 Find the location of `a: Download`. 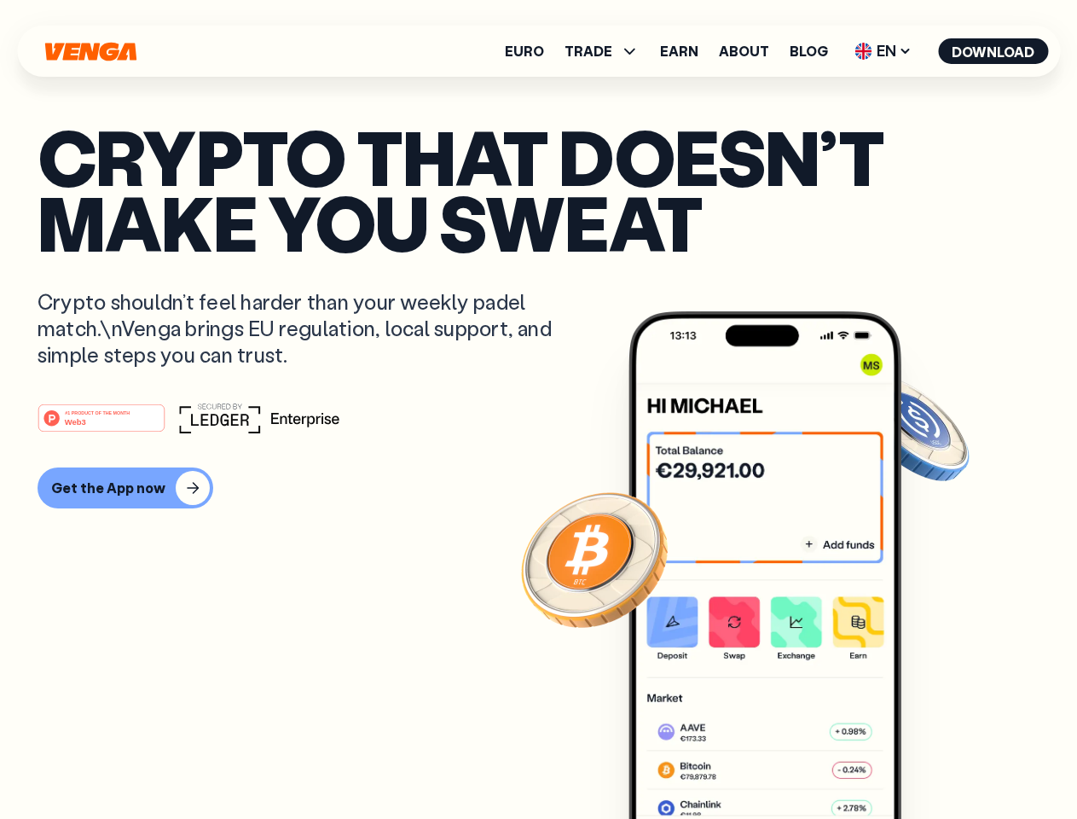

a: Download is located at coordinates (993, 51).